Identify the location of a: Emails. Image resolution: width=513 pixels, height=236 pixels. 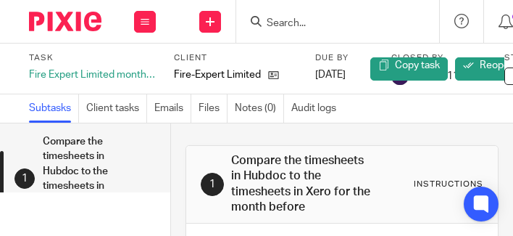
(172, 108).